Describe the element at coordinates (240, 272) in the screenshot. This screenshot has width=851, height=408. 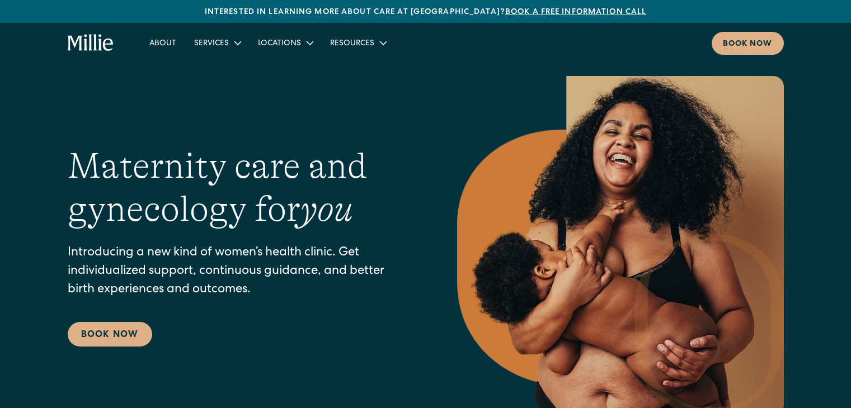
I see `p: Introducing a new kind of women’s health clinic. Get individualized support, continuous guidance,...` at that location.